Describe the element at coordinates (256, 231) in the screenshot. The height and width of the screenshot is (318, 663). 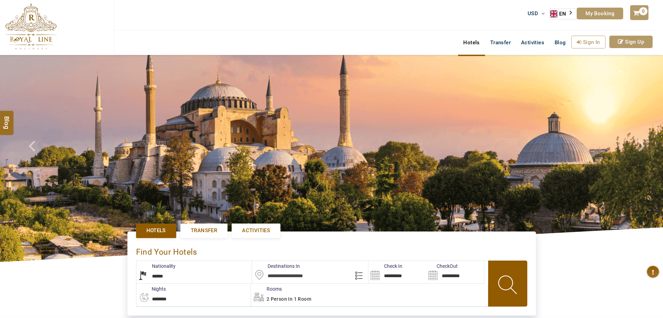
I see `span: Activities` at that location.